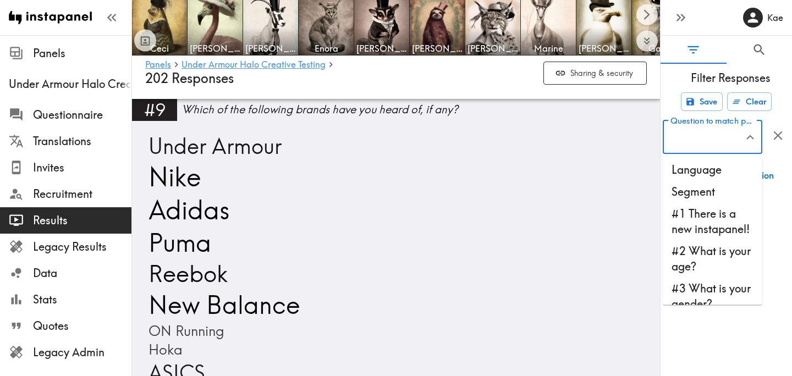 Image resolution: width=792 pixels, height=376 pixels. What do you see at coordinates (82, 141) in the screenshot?
I see `span: Translations` at bounding box center [82, 141].